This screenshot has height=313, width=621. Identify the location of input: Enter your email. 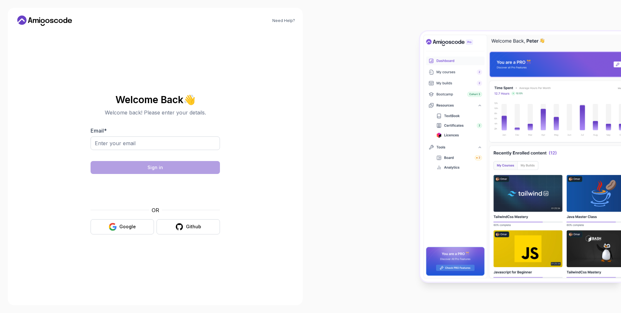
(155, 143).